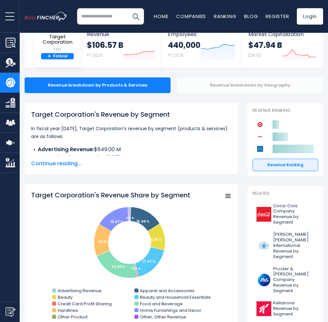 This screenshot has height=322, width=328. Describe the element at coordinates (286, 165) in the screenshot. I see `a: Revenue Ranking` at that location.